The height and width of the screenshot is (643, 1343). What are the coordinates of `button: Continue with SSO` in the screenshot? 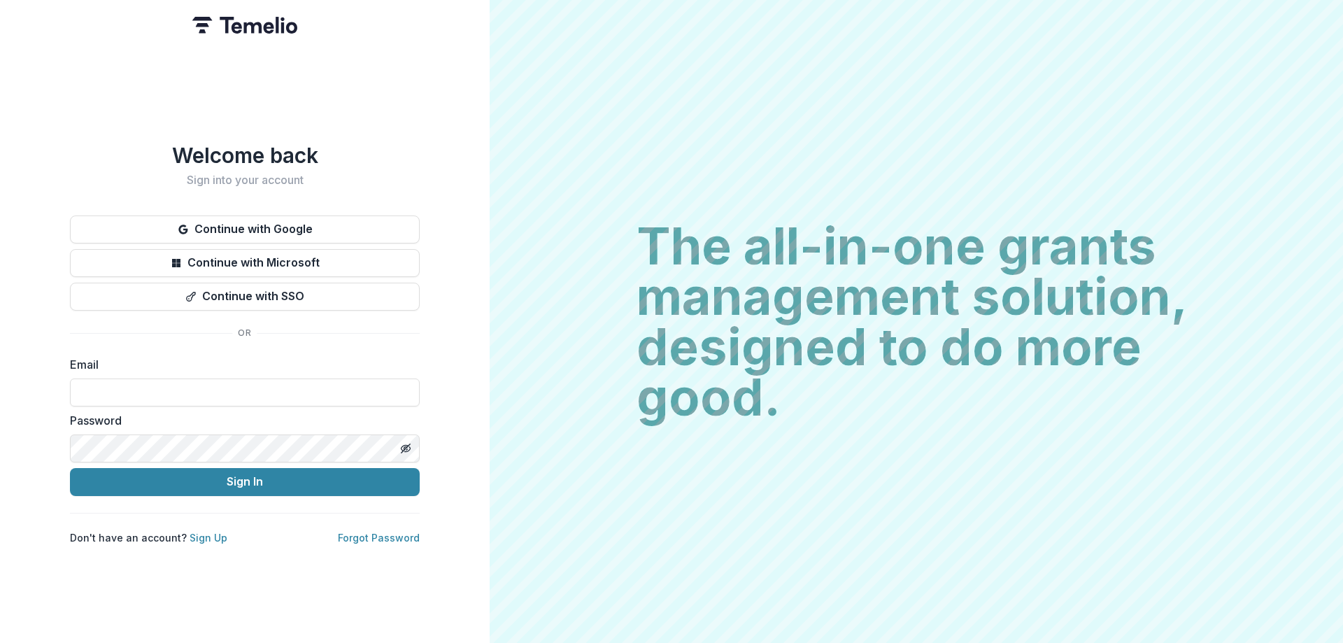 It's located at (245, 297).